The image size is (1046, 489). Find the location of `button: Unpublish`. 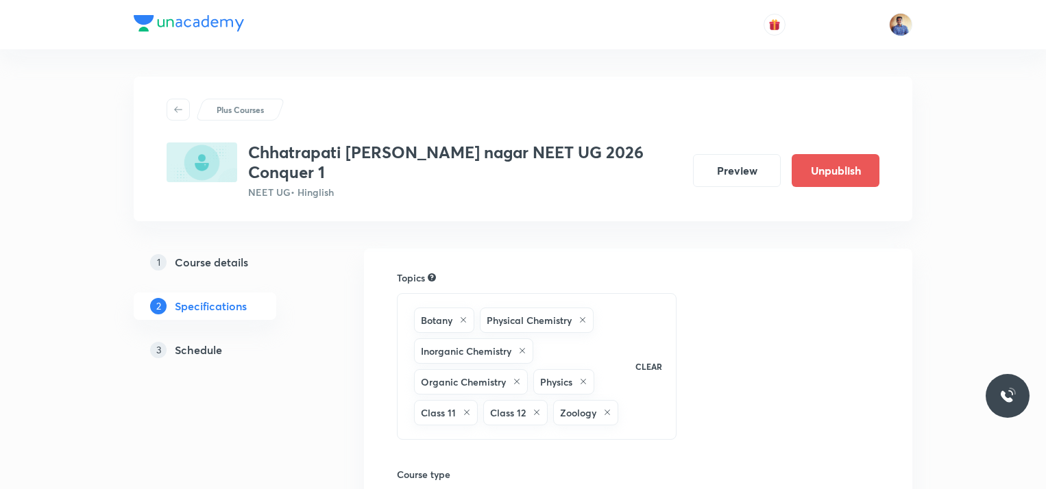

button: Unpublish is located at coordinates (835, 171).